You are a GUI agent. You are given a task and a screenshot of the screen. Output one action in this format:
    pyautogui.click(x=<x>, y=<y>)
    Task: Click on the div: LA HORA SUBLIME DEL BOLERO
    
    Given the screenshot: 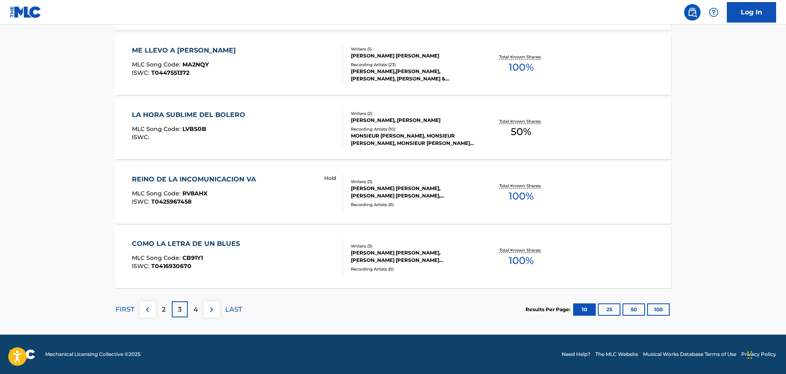 What is the action you would take?
    pyautogui.click(x=191, y=115)
    